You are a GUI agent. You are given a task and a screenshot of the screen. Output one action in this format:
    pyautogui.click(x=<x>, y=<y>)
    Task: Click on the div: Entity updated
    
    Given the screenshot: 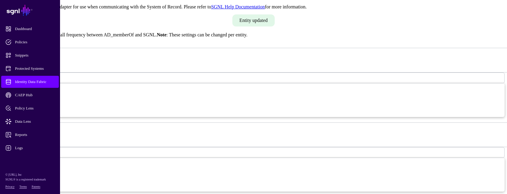 What is the action you would take?
    pyautogui.click(x=254, y=20)
    